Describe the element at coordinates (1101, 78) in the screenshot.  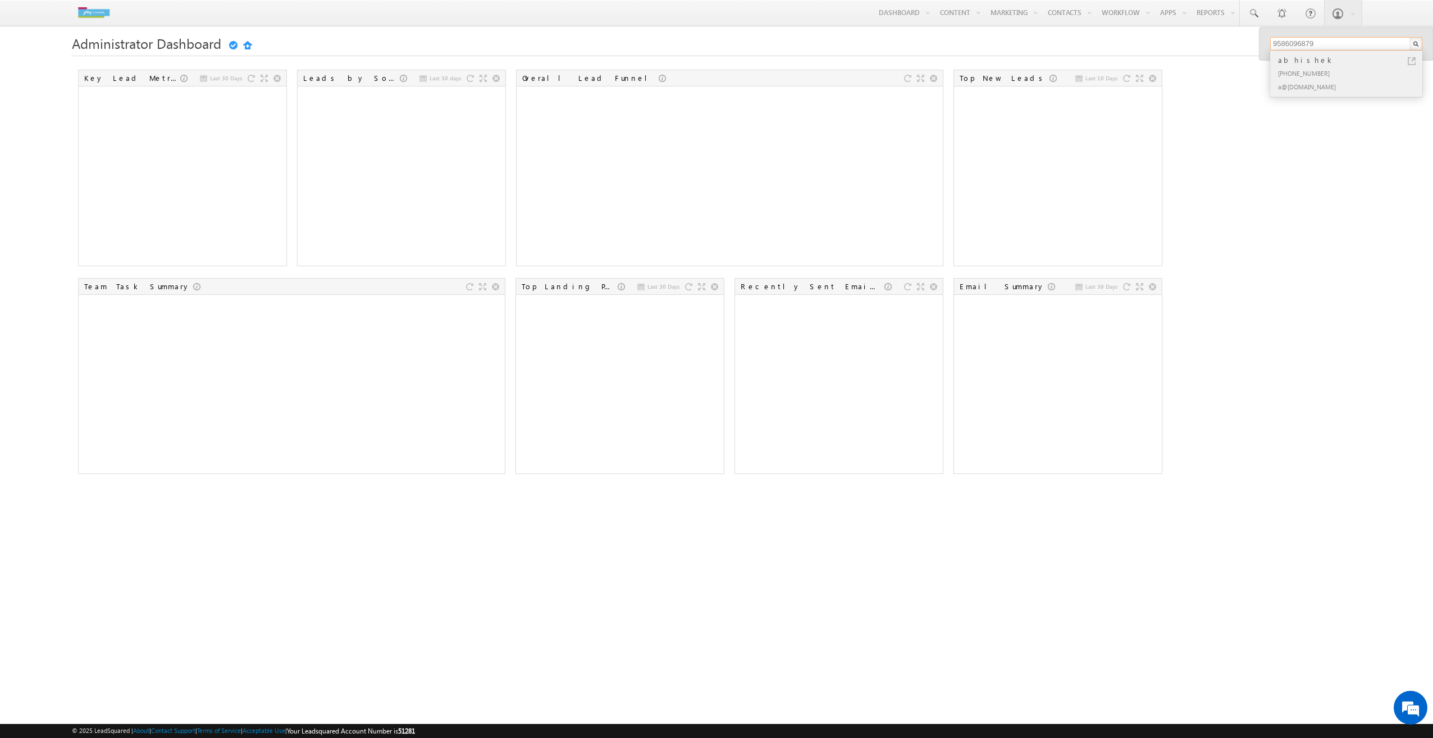
I see `span: Last 10 Days` at that location.